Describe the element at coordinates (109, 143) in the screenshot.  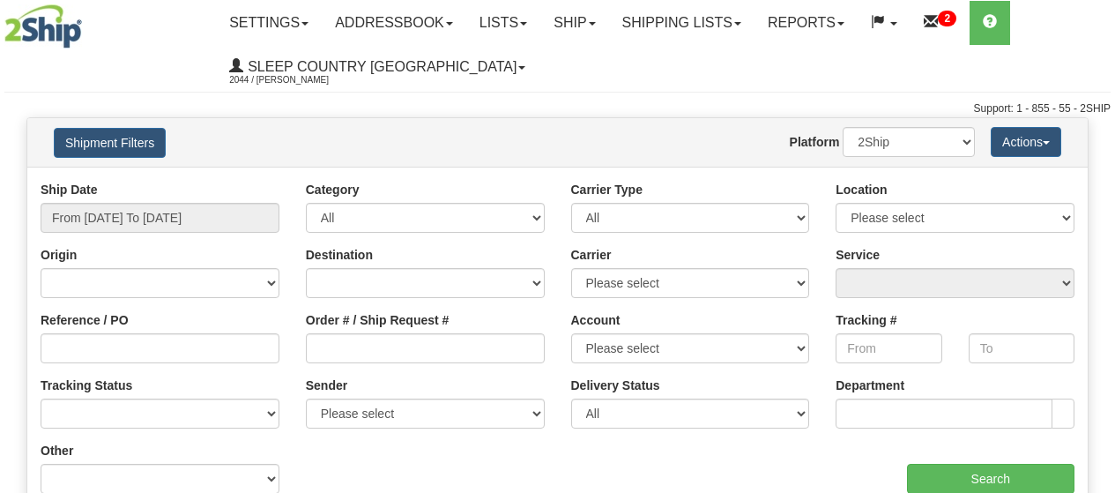
I see `button: Shipment Filters` at that location.